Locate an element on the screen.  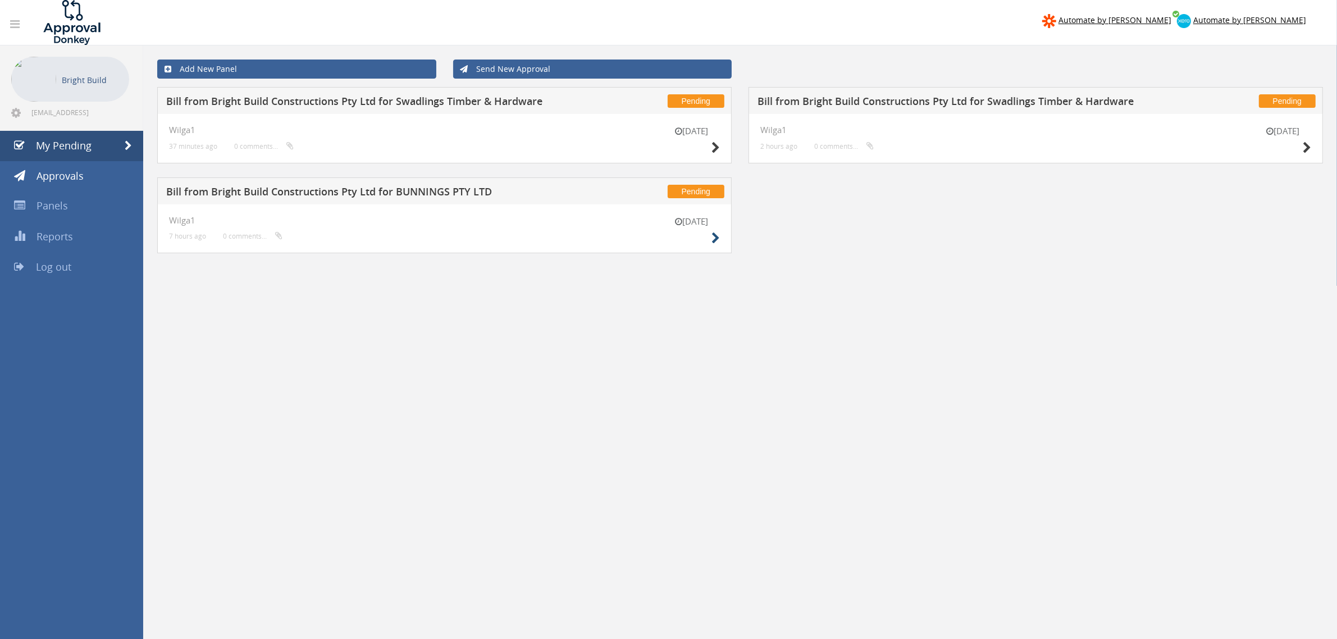
p: Bright Build is located at coordinates (93, 80).